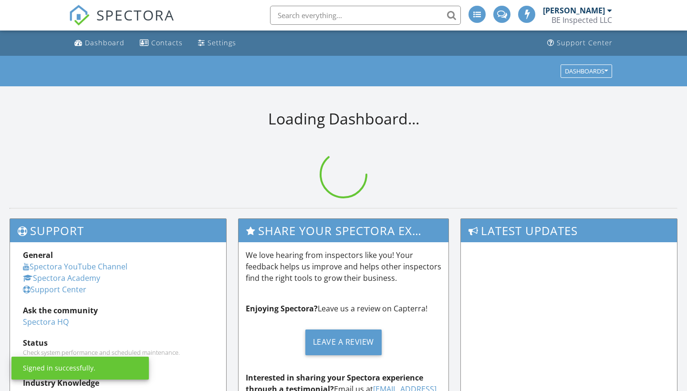 This screenshot has height=391, width=687. Describe the element at coordinates (161, 43) in the screenshot. I see `a: Contacts` at that location.